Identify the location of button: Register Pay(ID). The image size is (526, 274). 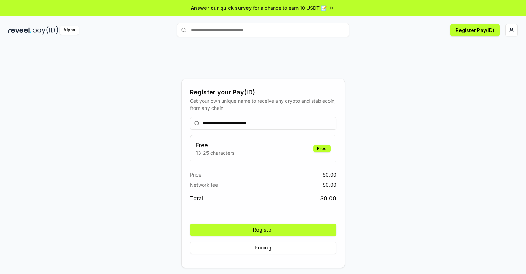
(475, 30).